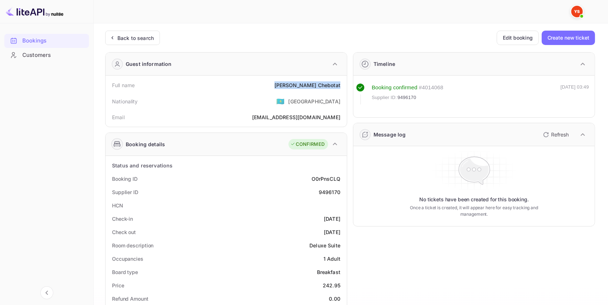 This screenshot has height=305, width=608. What do you see at coordinates (117, 205) in the screenshot?
I see `div: HCN` at bounding box center [117, 205].